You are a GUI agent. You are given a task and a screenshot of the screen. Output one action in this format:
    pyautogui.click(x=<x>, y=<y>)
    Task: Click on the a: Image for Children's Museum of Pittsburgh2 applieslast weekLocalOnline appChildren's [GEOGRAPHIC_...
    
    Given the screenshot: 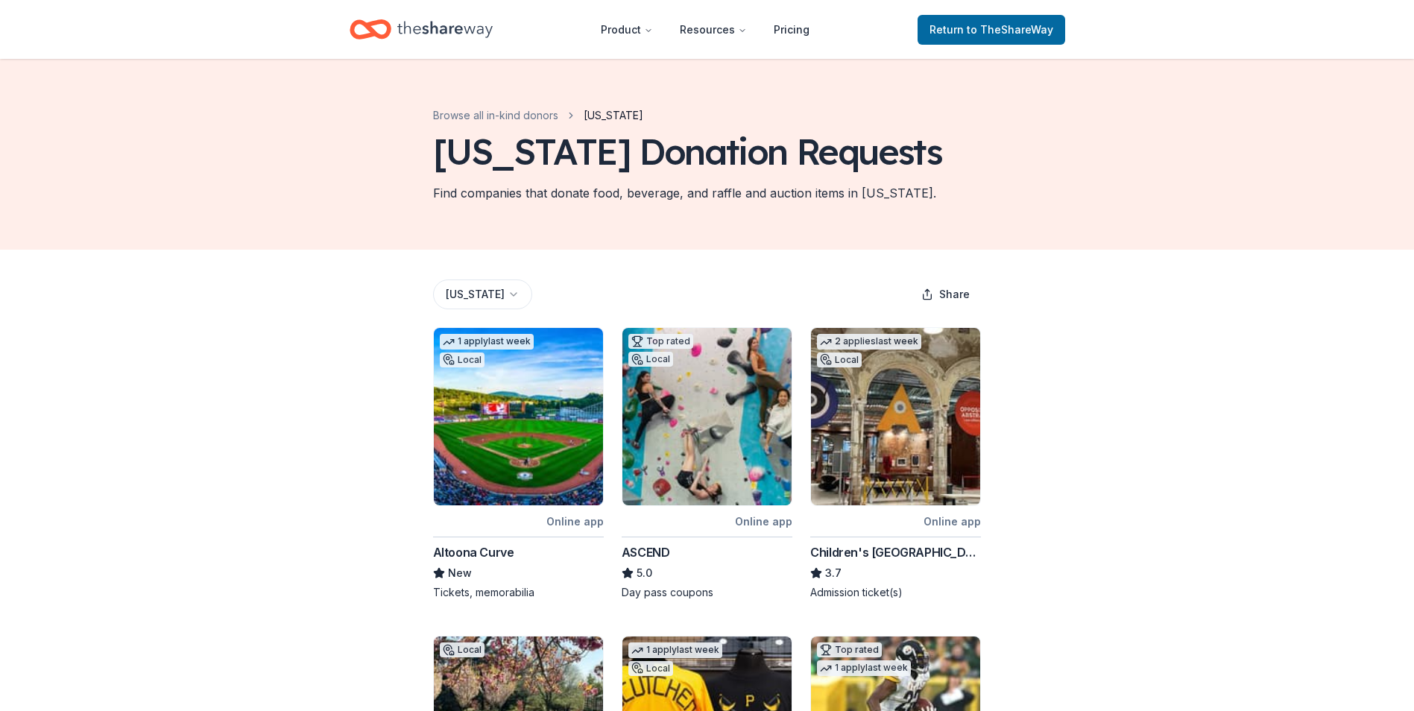 What is the action you would take?
    pyautogui.click(x=895, y=464)
    